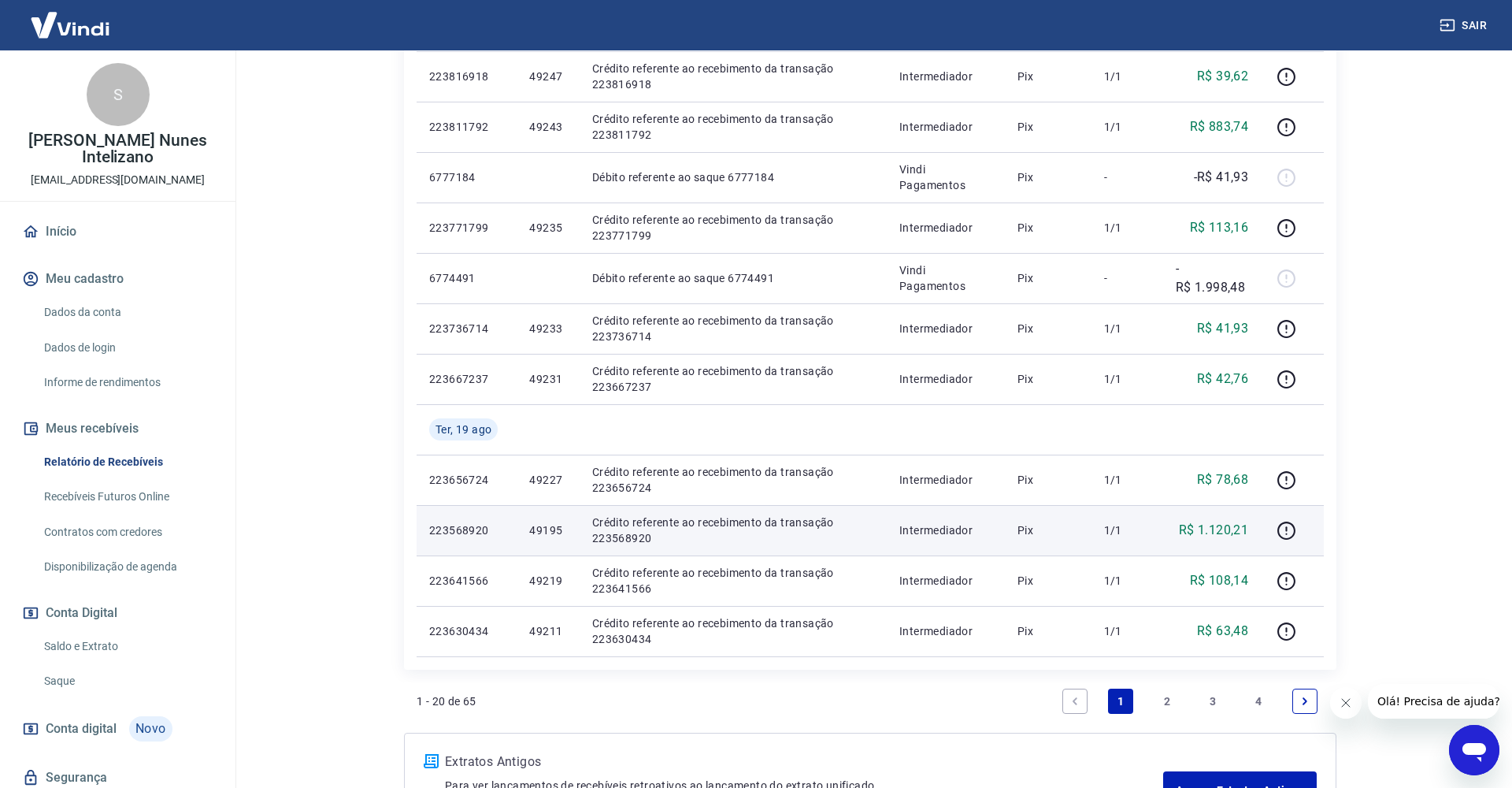 Image resolution: width=1512 pixels, height=788 pixels. I want to click on p: -R$ 1.998,48, so click(1212, 278).